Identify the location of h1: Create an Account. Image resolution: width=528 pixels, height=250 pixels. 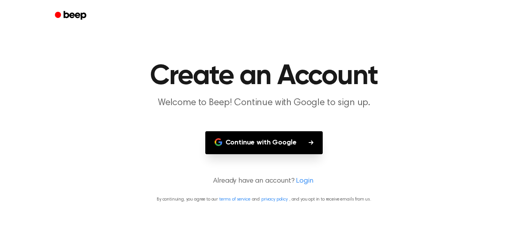
(264, 76).